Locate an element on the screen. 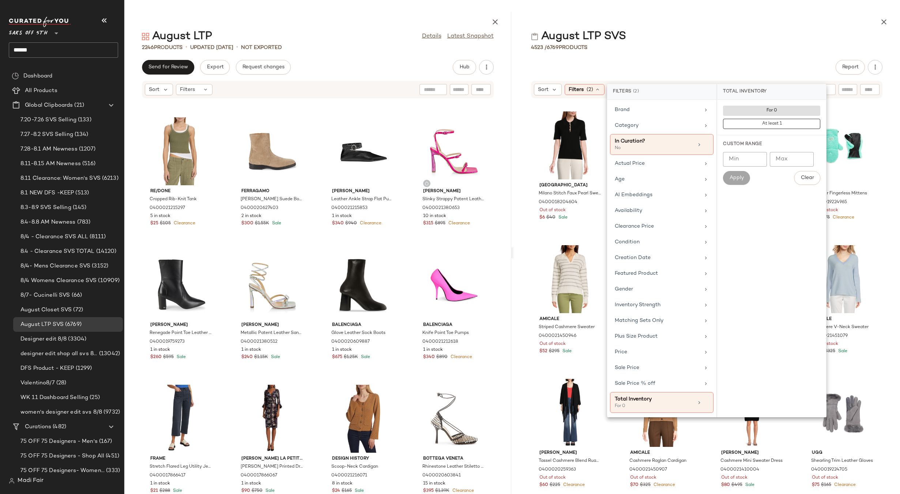 The width and height of the screenshot is (900, 494). span: 0400021216071 is located at coordinates (349, 476).